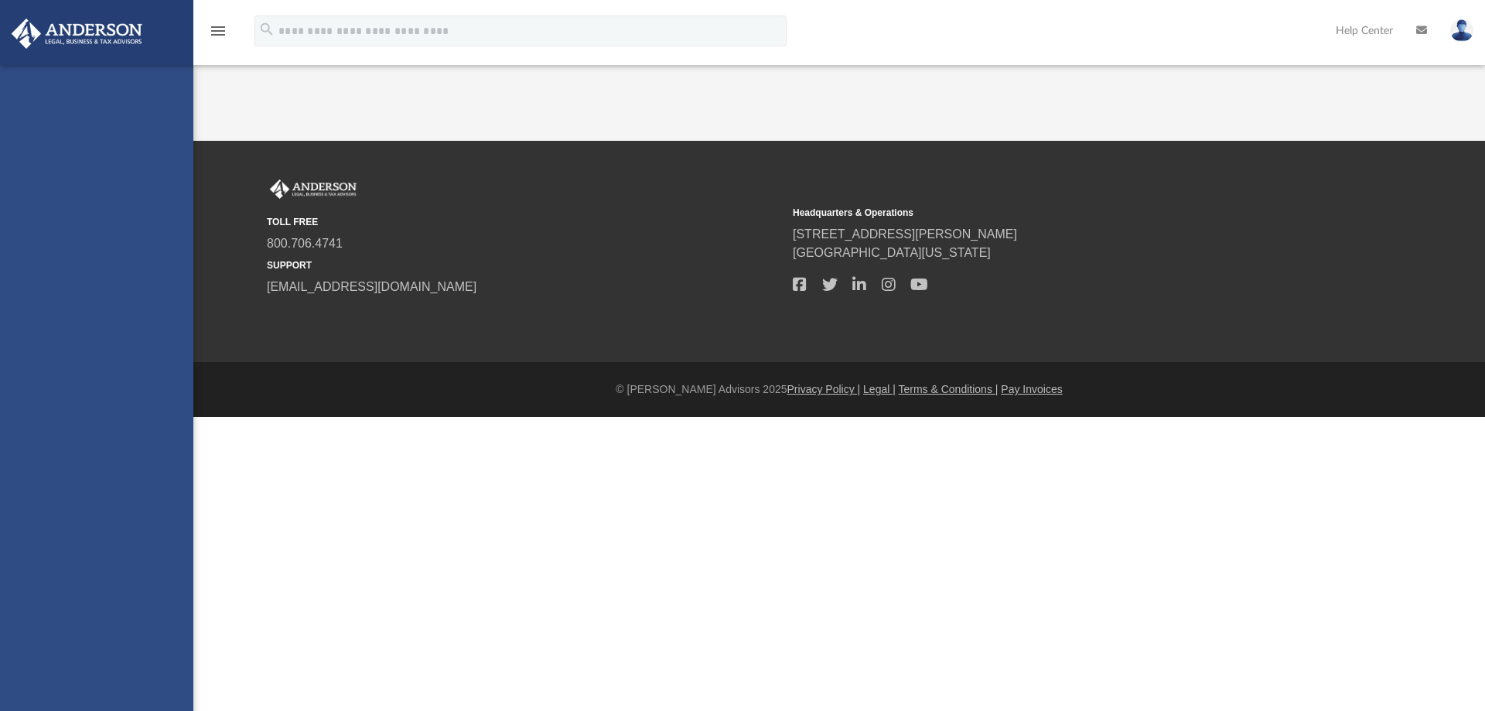 The width and height of the screenshot is (1485, 711). I want to click on small: SUPPORT, so click(524, 265).